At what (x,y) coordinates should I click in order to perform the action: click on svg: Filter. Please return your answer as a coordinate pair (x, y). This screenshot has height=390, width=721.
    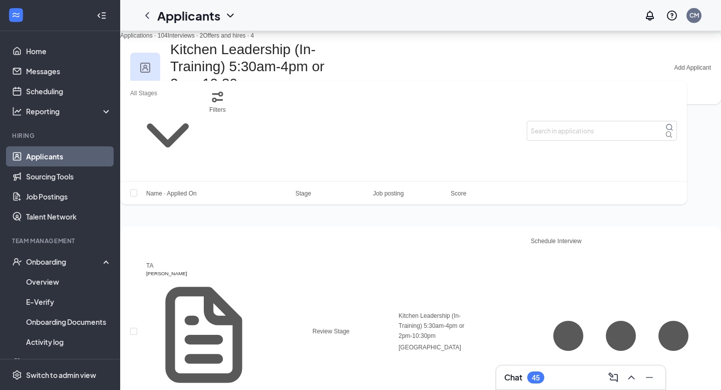
    Looking at the image, I should click on (217, 97).